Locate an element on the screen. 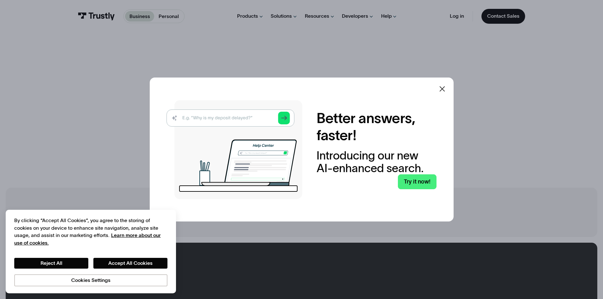 Image resolution: width=603 pixels, height=299 pixels. div: Introducing our new AI-enhanced search. is located at coordinates (376, 162).